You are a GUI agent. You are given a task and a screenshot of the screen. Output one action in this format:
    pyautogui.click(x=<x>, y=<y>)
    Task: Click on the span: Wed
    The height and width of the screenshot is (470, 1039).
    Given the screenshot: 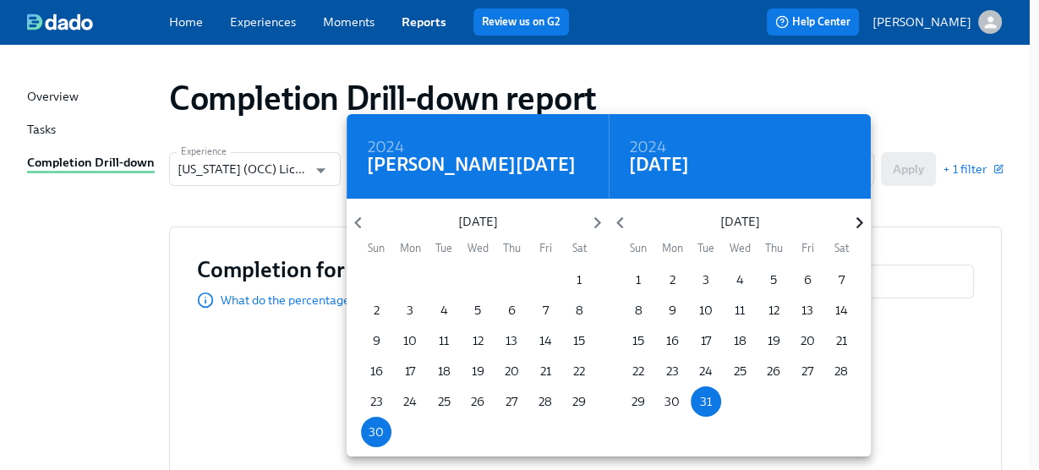 What is the action you would take?
    pyautogui.click(x=740, y=248)
    